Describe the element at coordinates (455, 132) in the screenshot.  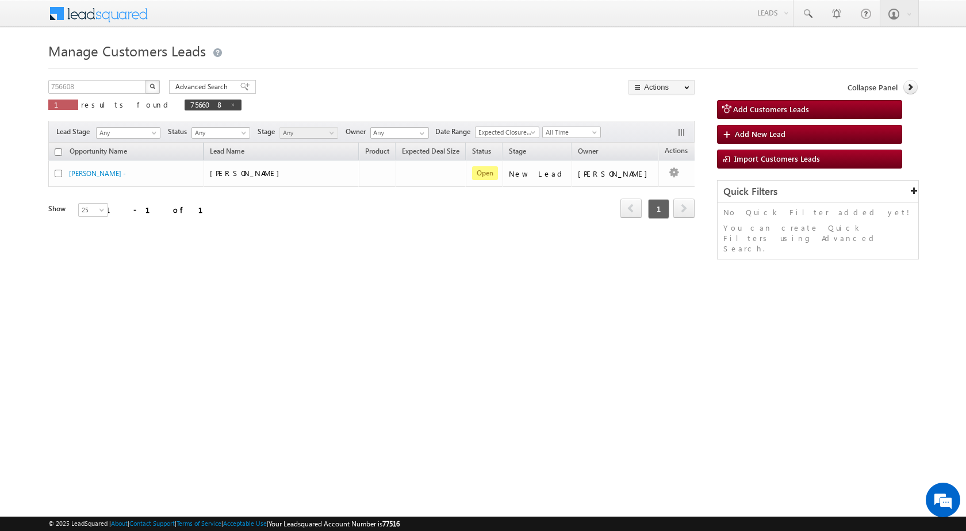
I see `span: Date Range` at that location.